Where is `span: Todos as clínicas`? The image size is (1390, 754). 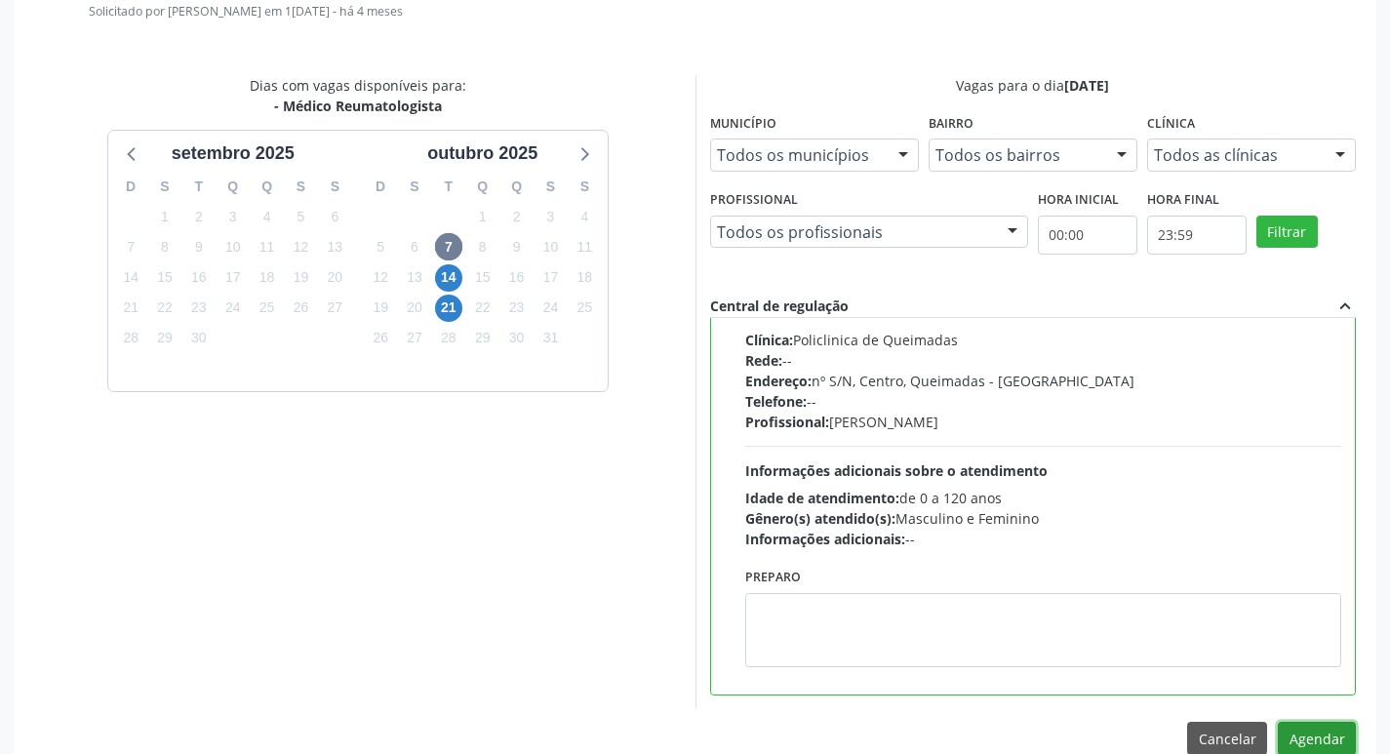 span: Todos as clínicas is located at coordinates (1235, 155).